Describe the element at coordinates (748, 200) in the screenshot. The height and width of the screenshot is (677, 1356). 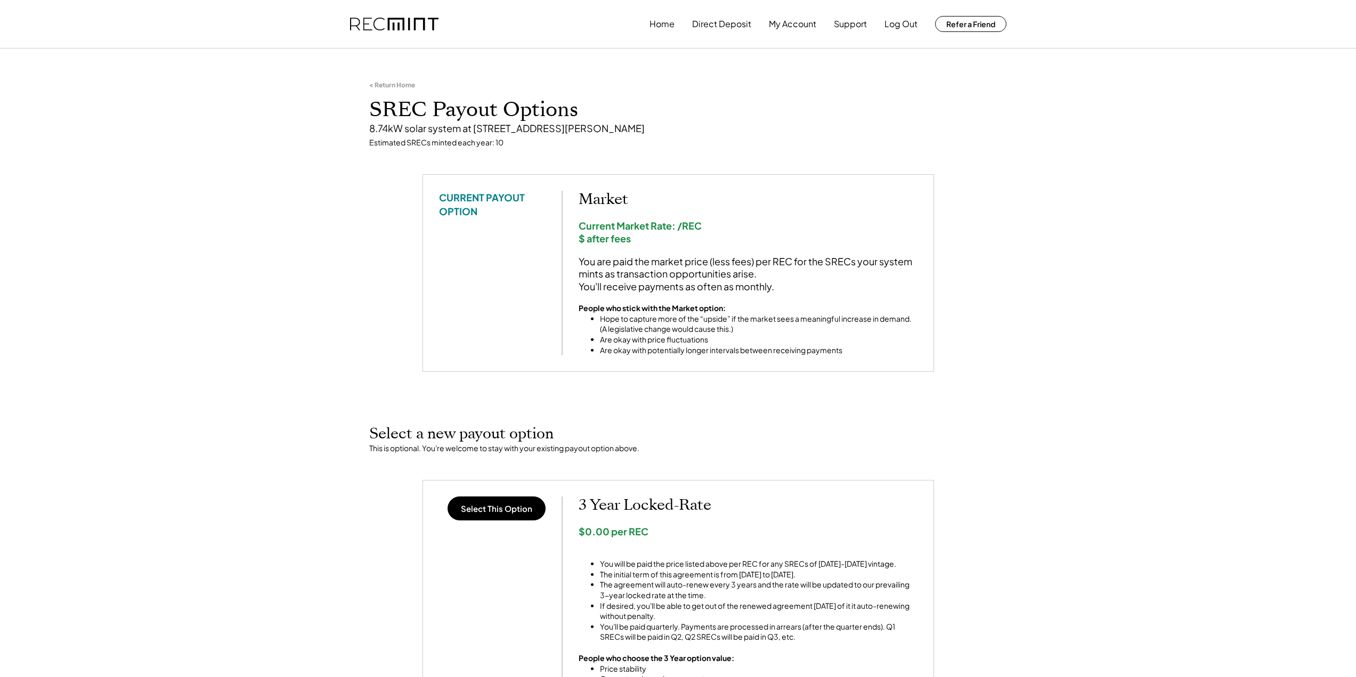
I see `h2: Market` at that location.